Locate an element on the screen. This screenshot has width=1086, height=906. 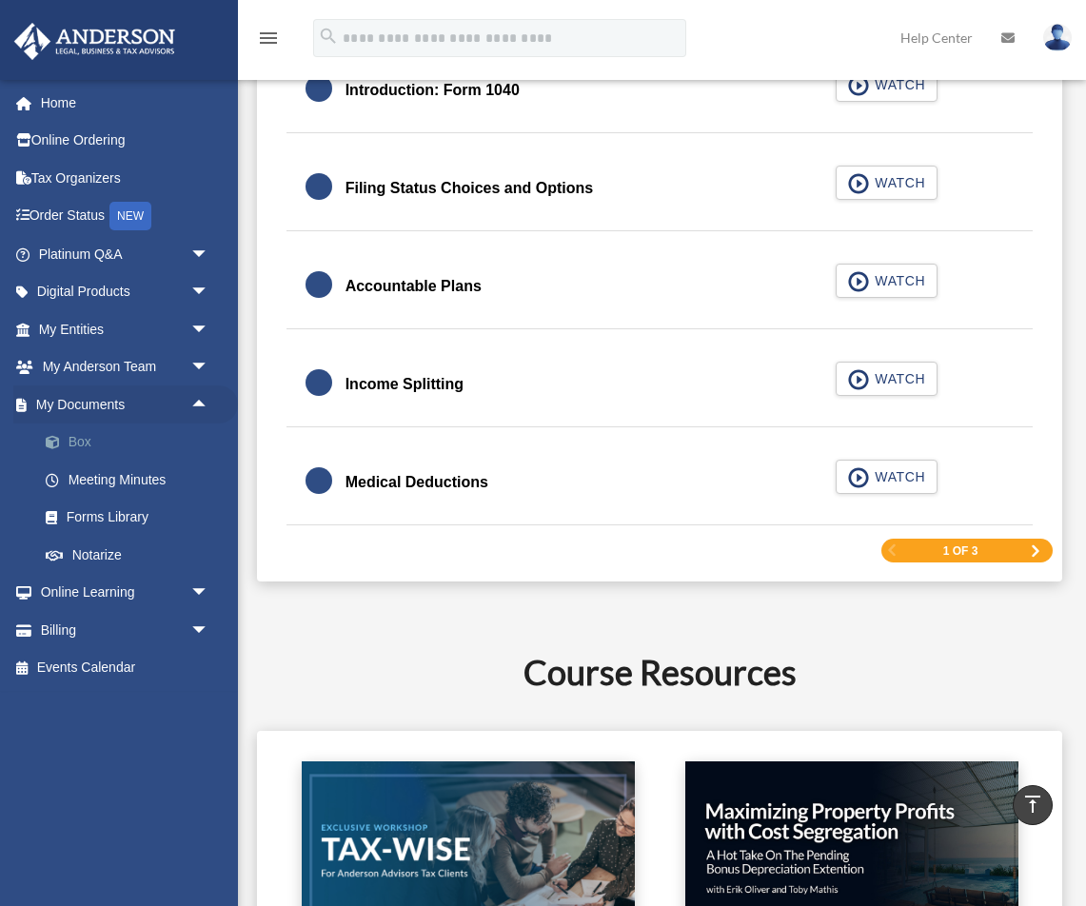
a: My Documentsarrow_drop_up is located at coordinates (126, 405).